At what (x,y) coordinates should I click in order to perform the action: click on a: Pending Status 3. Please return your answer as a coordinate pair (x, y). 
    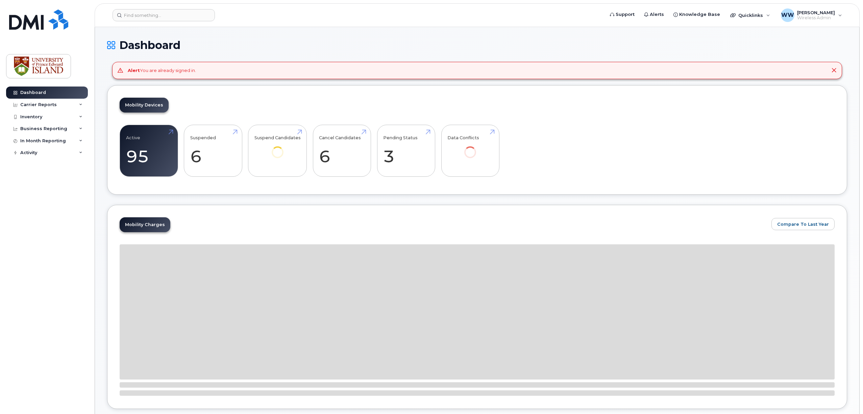
    Looking at the image, I should click on (406, 151).